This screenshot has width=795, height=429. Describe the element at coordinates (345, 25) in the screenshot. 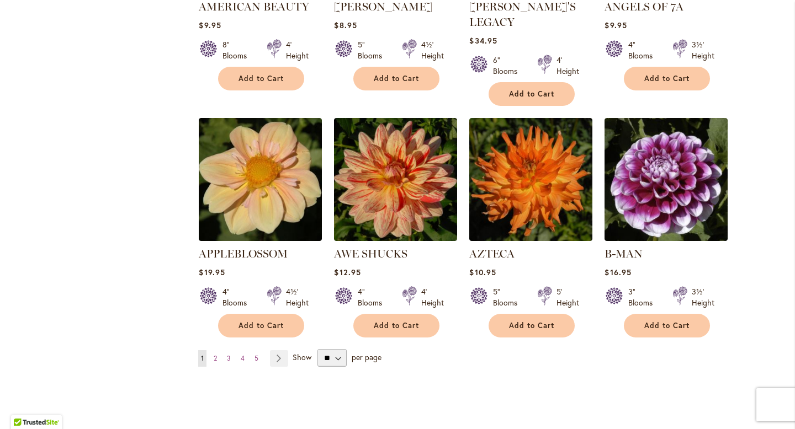

I see `span: $8.95` at that location.